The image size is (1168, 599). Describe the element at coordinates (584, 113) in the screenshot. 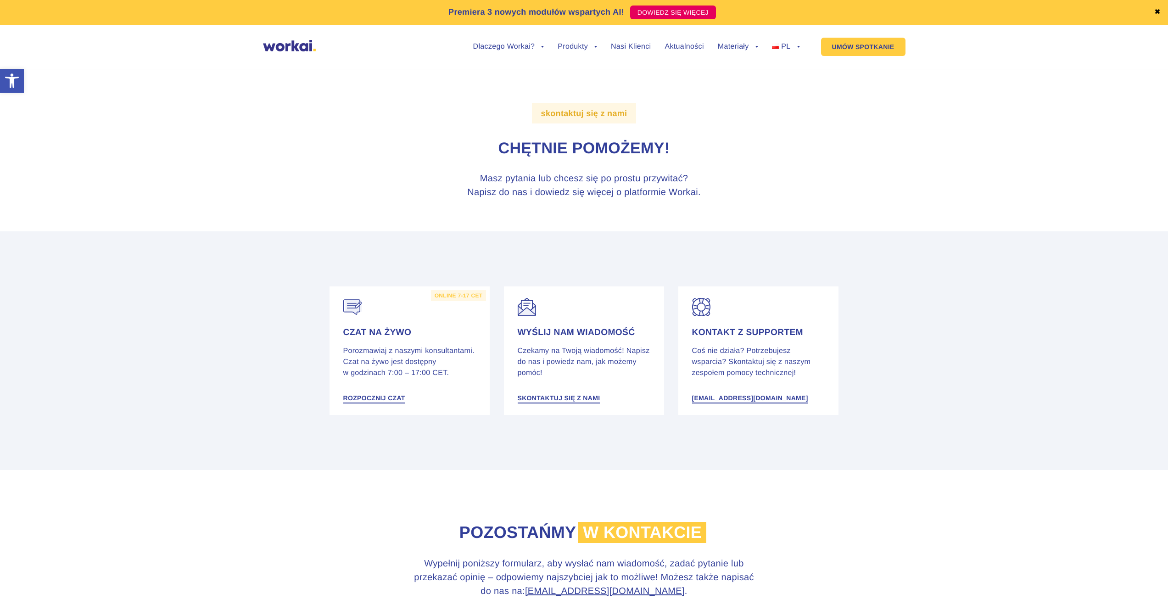

I see `label: skontaktuj się z nami` at that location.